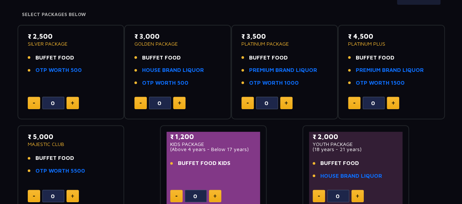 The image size is (462, 204). I want to click on a: OTP WORTH 1500, so click(380, 83).